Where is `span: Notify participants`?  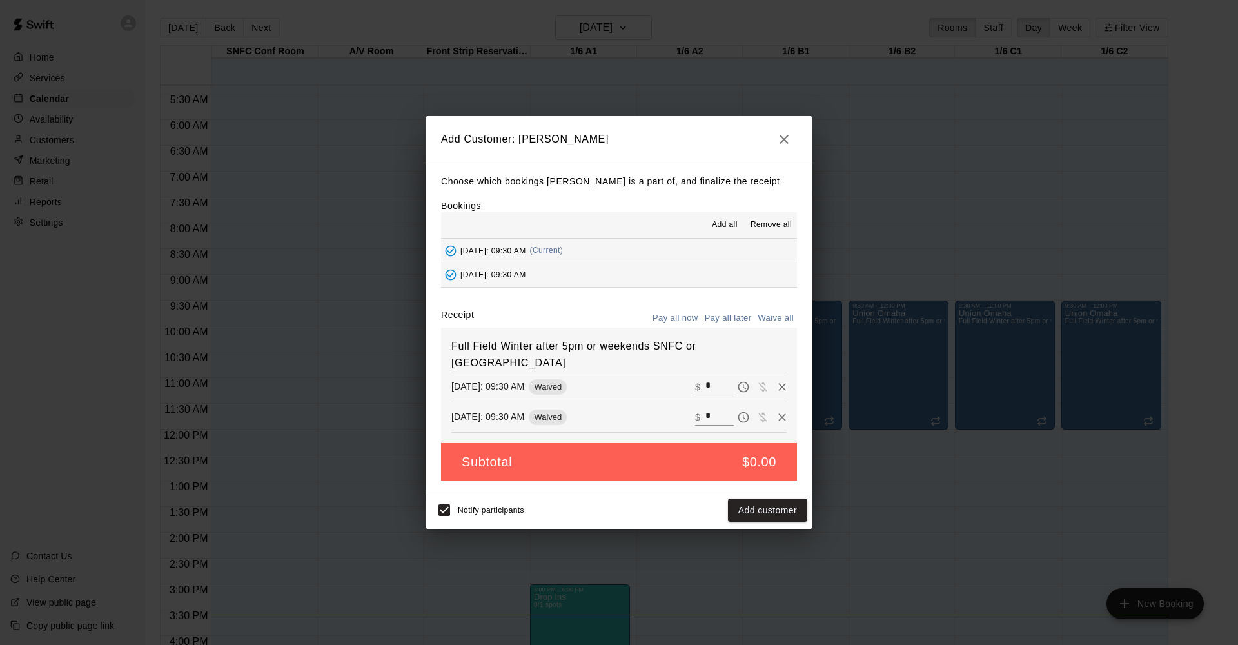 span: Notify participants is located at coordinates (491, 510).